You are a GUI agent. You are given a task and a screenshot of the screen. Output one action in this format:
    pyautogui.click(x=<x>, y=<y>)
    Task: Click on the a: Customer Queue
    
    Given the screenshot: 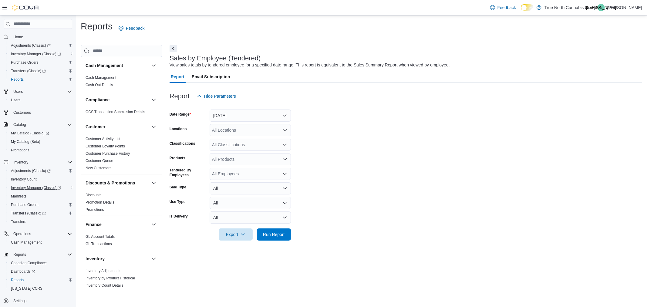 What is the action you would take?
    pyautogui.click(x=99, y=161)
    